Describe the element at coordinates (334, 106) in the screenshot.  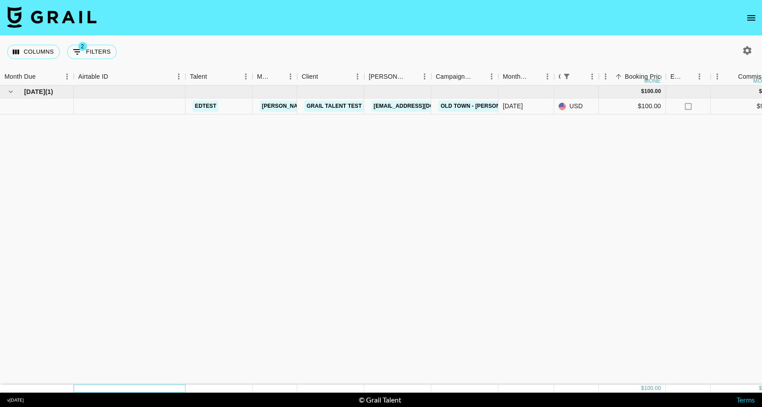
I see `a: Grail Talent Test` at that location.